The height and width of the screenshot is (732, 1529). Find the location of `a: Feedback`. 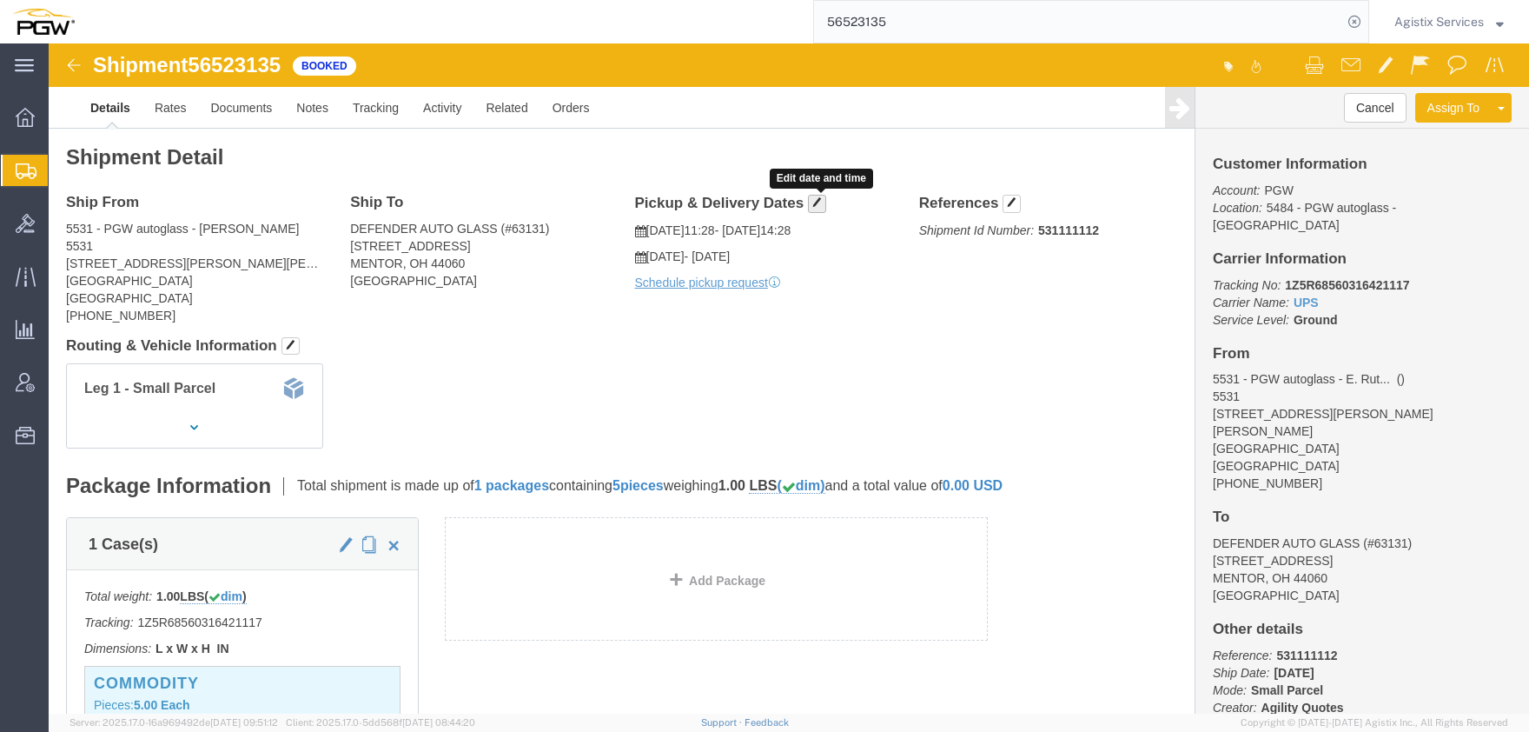

a: Feedback is located at coordinates (766, 722).